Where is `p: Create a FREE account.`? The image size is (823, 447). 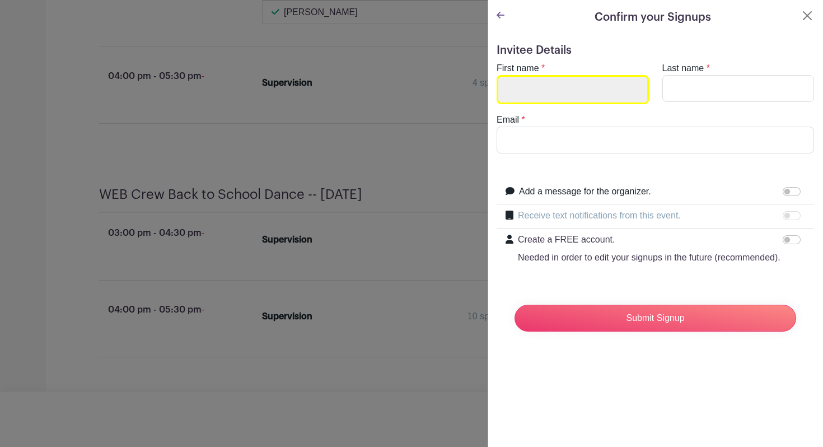 p: Create a FREE account. is located at coordinates (649, 240).